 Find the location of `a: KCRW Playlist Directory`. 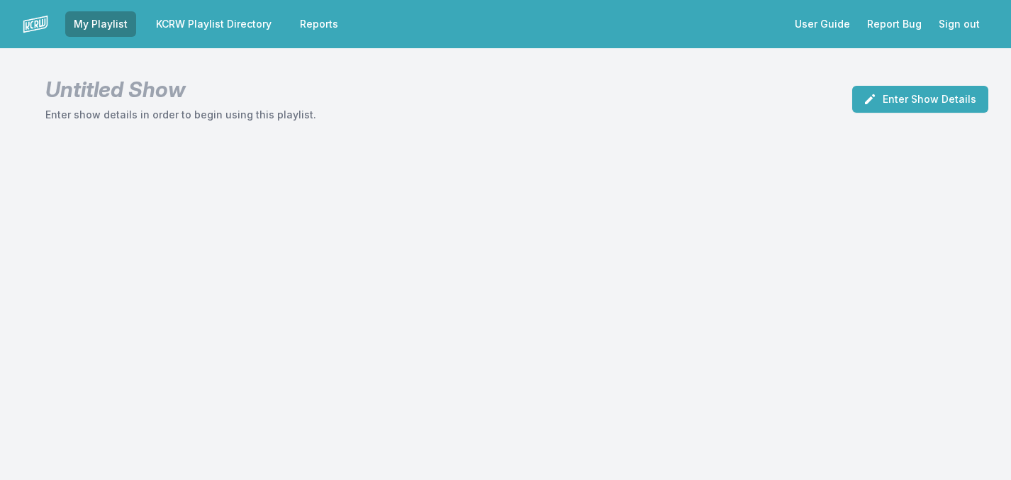

a: KCRW Playlist Directory is located at coordinates (213, 24).